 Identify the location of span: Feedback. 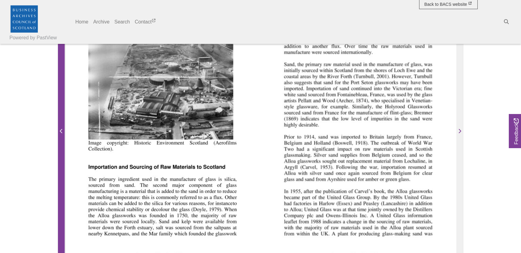
(517, 131).